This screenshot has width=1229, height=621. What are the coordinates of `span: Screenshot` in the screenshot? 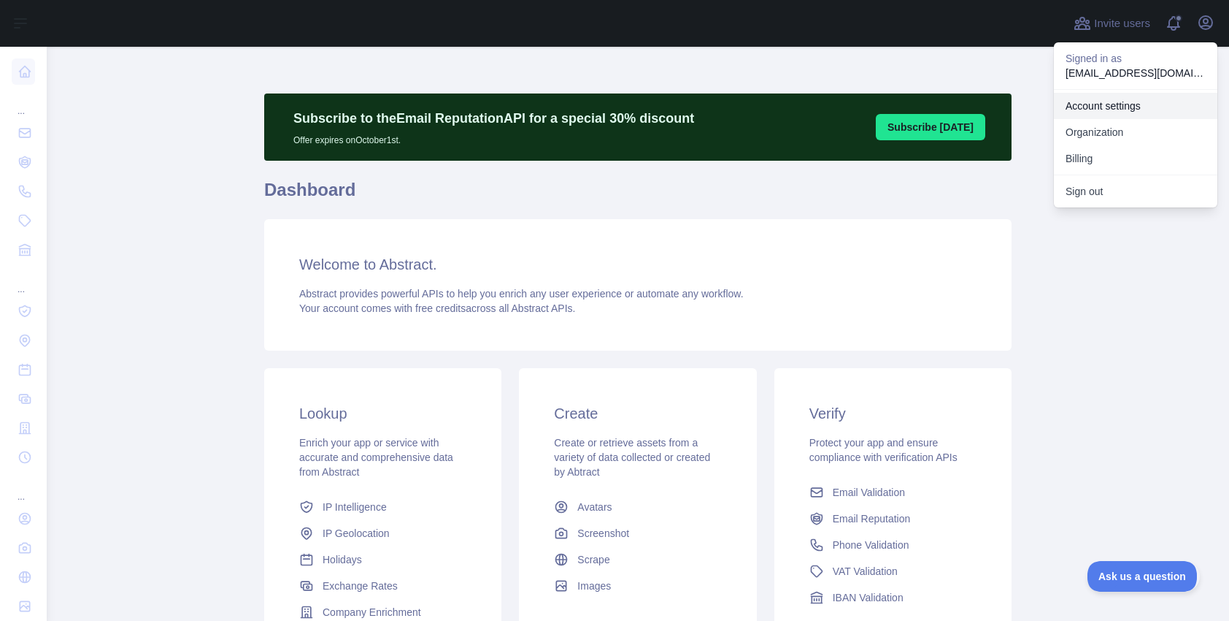 It's located at (603, 533).